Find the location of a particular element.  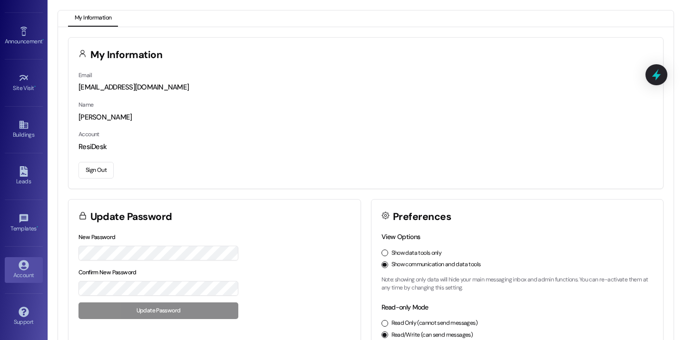

a: Account is located at coordinates (24, 270).